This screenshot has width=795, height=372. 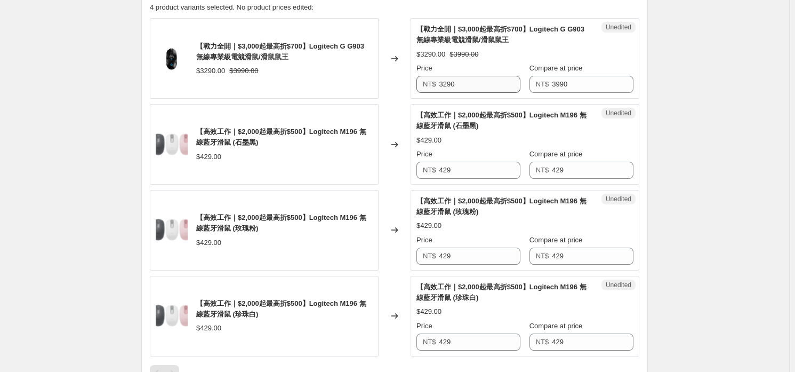 What do you see at coordinates (172, 59) in the screenshot?
I see `img: g903-919257_80x.jpg` at bounding box center [172, 59].